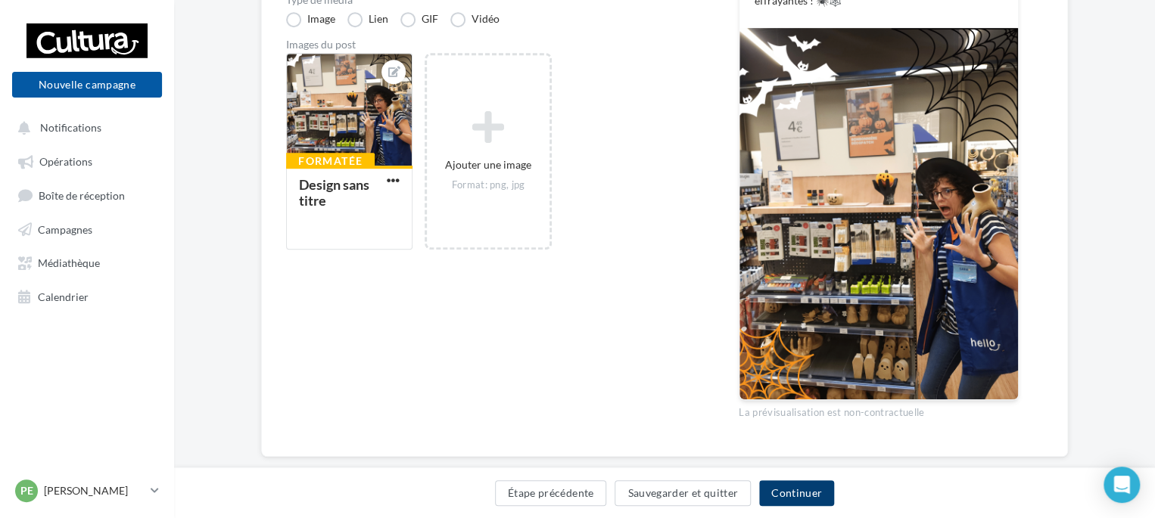  Describe the element at coordinates (87, 229) in the screenshot. I see `a: Campagnes` at that location.